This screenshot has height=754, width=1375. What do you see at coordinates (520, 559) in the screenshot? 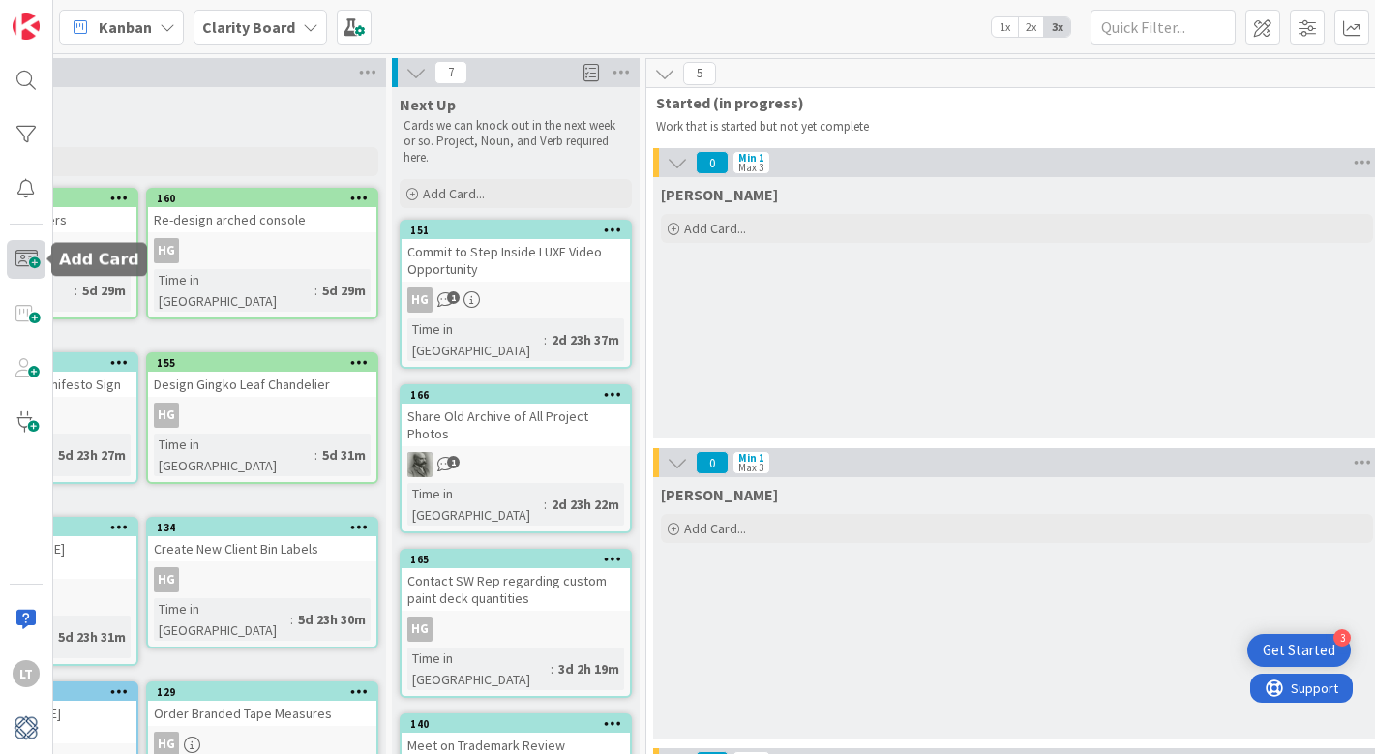
I see `div: 165` at bounding box center [520, 559].